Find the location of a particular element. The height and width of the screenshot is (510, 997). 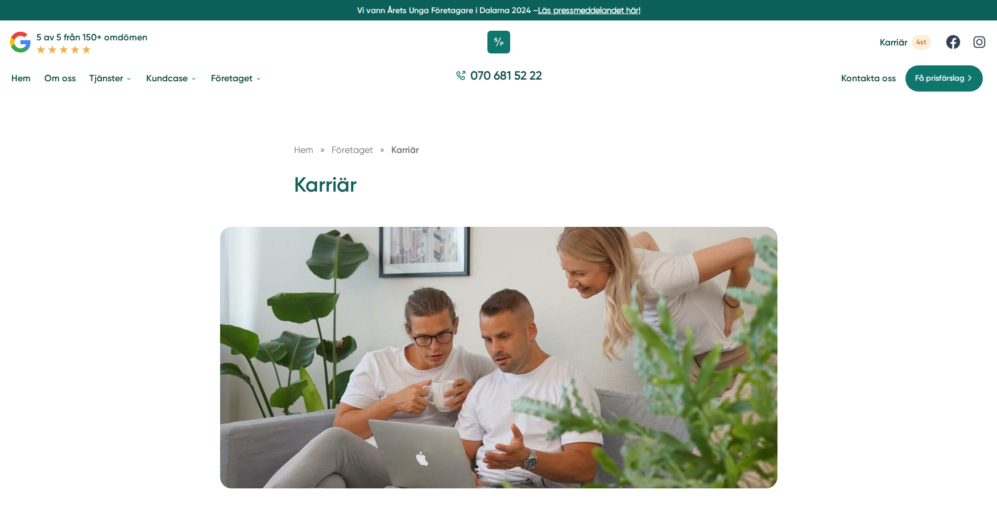

a: Kontakta oss is located at coordinates (868, 78).